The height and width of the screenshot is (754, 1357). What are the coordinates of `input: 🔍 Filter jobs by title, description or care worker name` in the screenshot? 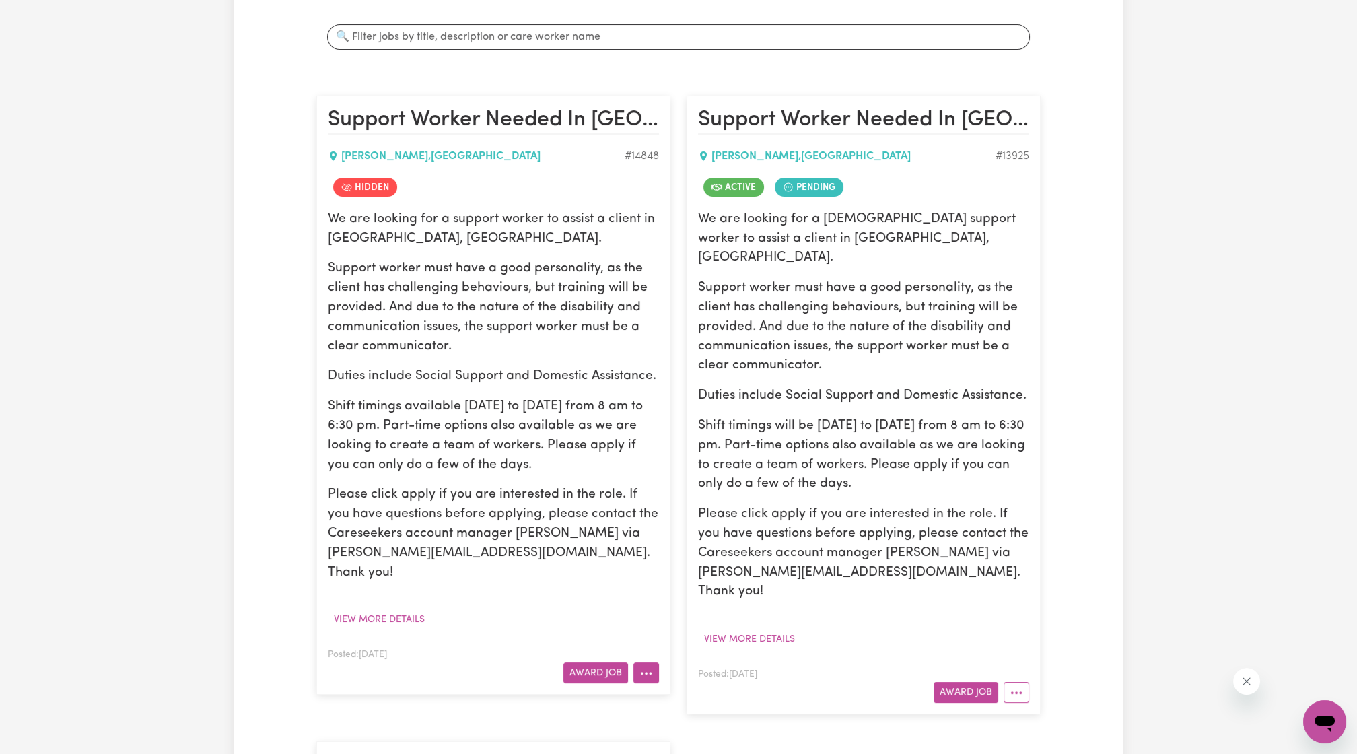 It's located at (678, 37).